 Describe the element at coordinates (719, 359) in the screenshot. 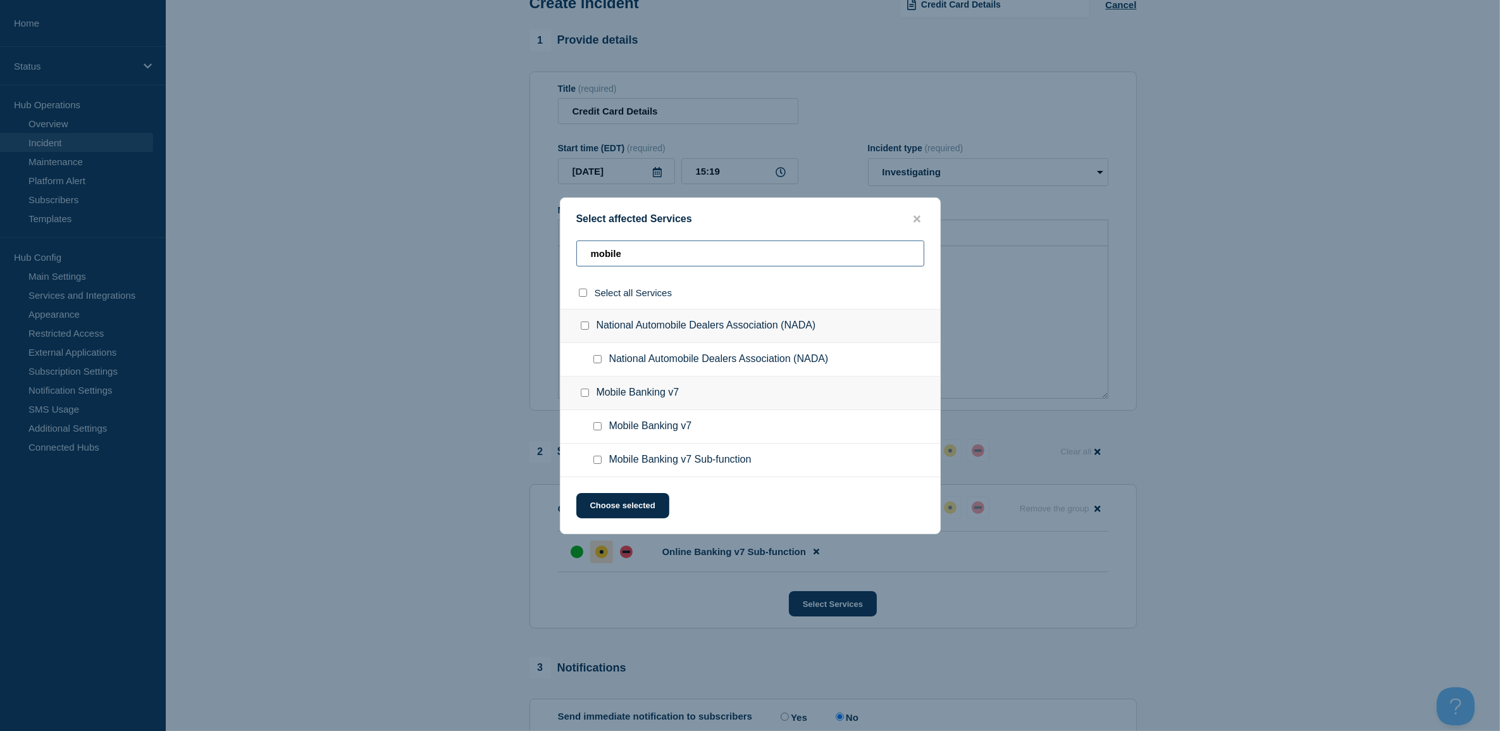

I see `span: National Automobile Dealers Association (NADA)` at that location.